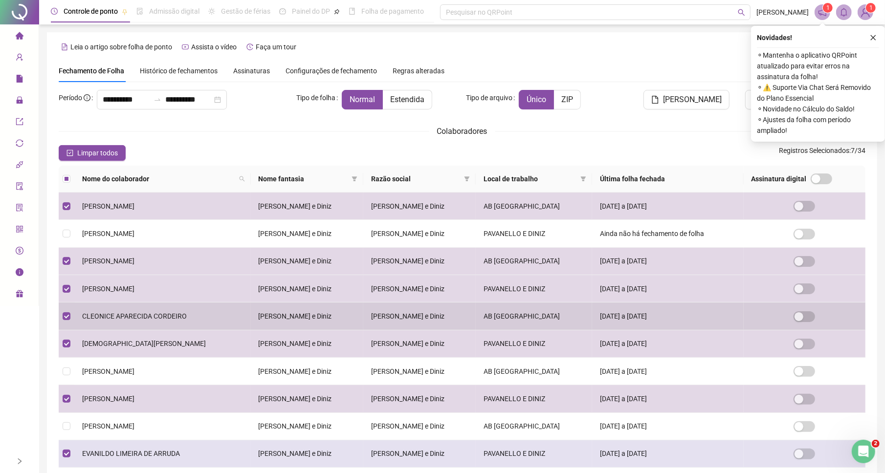 The image size is (885, 473). Describe the element at coordinates (276, 47) in the screenshot. I see `span: Faça um tour` at that location.